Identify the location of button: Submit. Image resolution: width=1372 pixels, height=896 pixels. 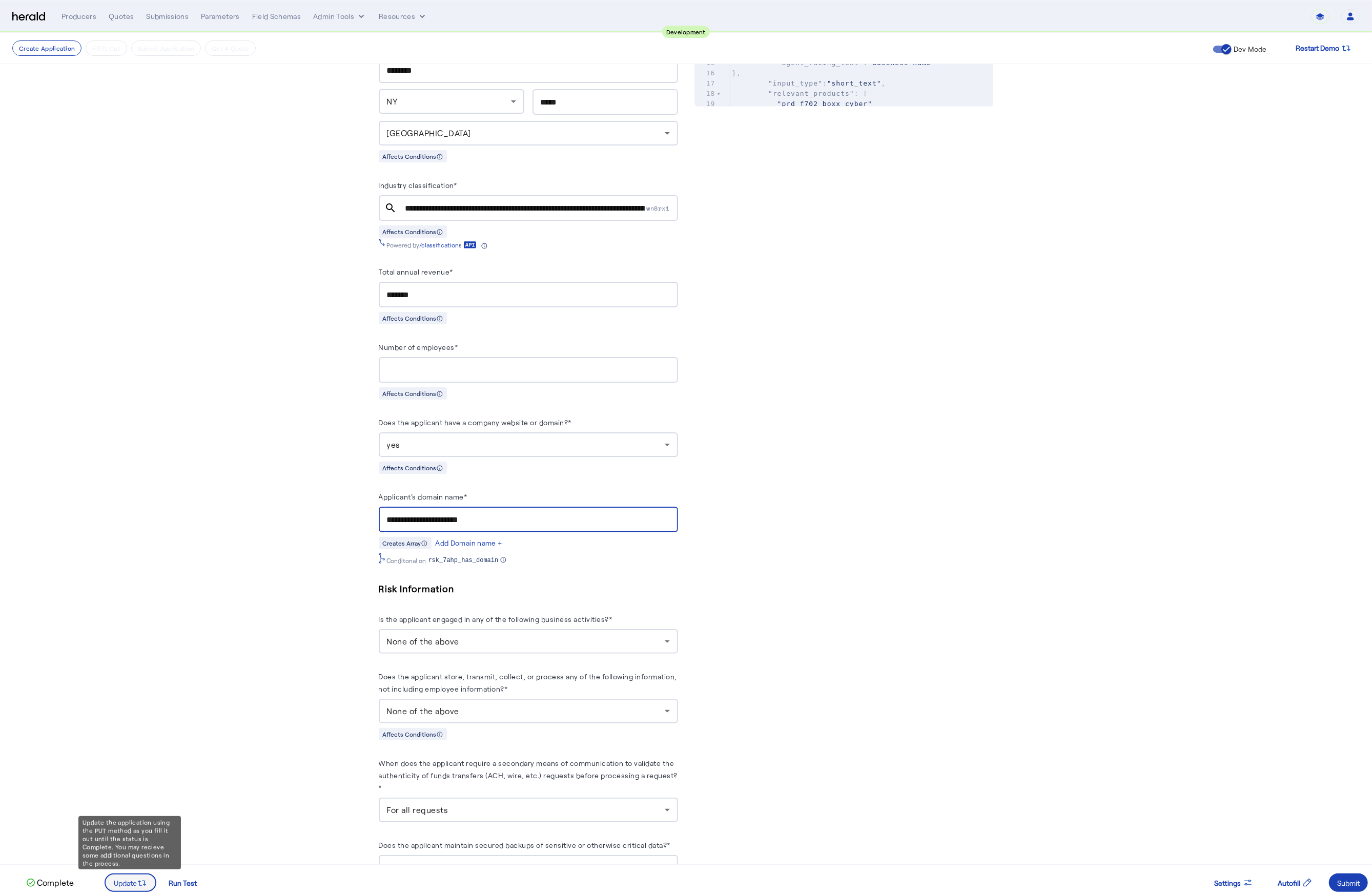
(1349, 883).